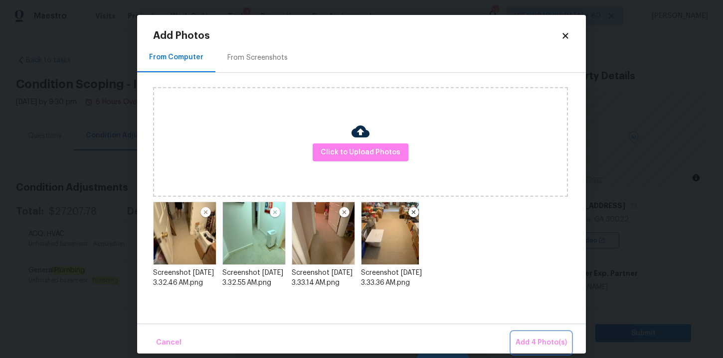  I want to click on h2: Add Photos, so click(357, 36).